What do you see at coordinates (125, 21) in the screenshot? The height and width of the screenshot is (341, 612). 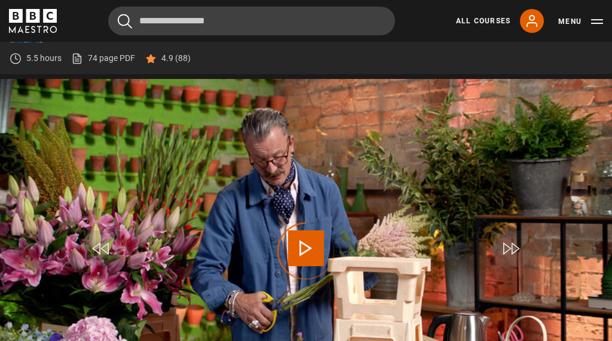 I see `button: Submit the search query` at bounding box center [125, 21].